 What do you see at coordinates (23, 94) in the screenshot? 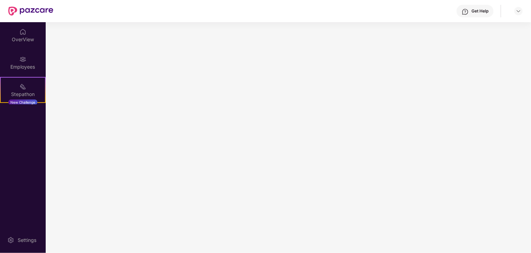
I see `div: Stepathon` at bounding box center [23, 94].